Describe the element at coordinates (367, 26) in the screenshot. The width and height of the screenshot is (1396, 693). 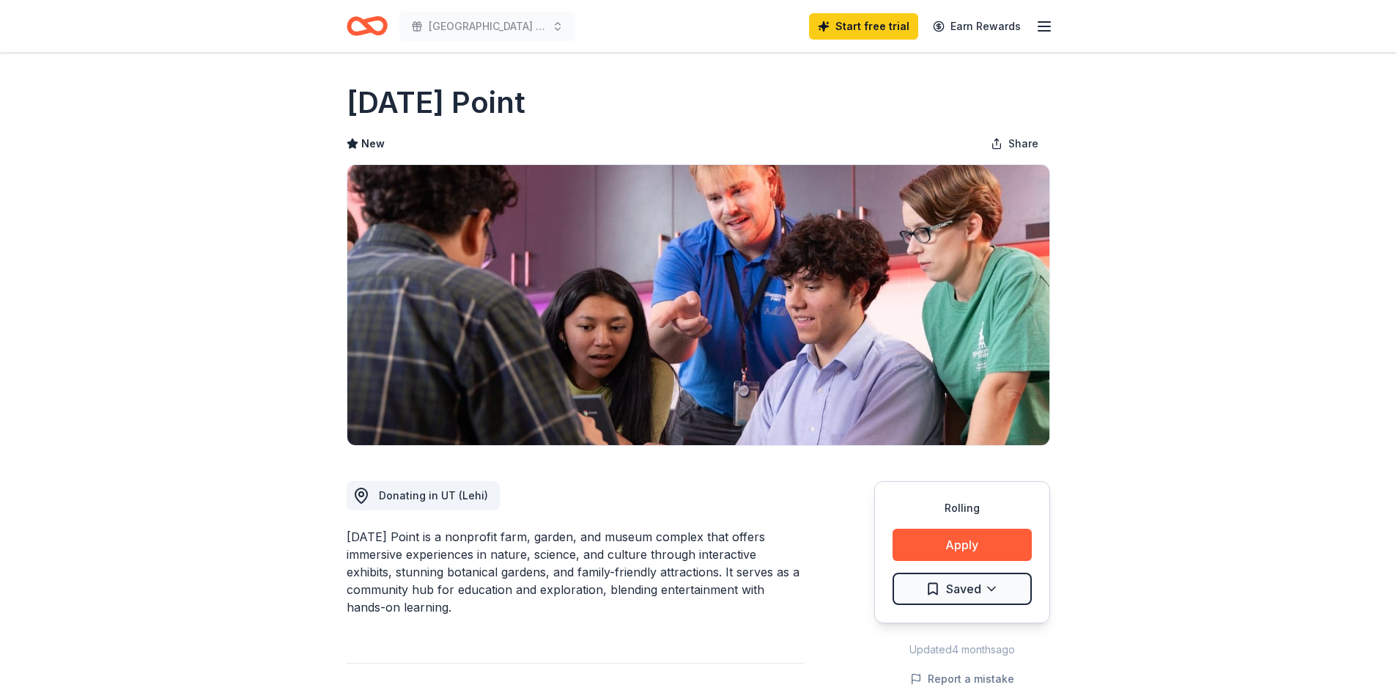
I see `a: Home` at that location.